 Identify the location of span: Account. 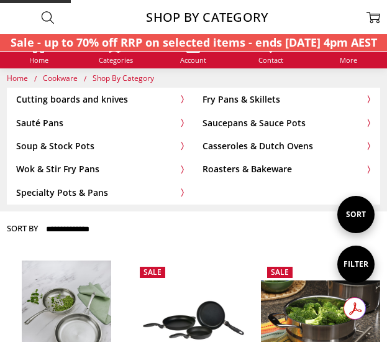
(193, 60).